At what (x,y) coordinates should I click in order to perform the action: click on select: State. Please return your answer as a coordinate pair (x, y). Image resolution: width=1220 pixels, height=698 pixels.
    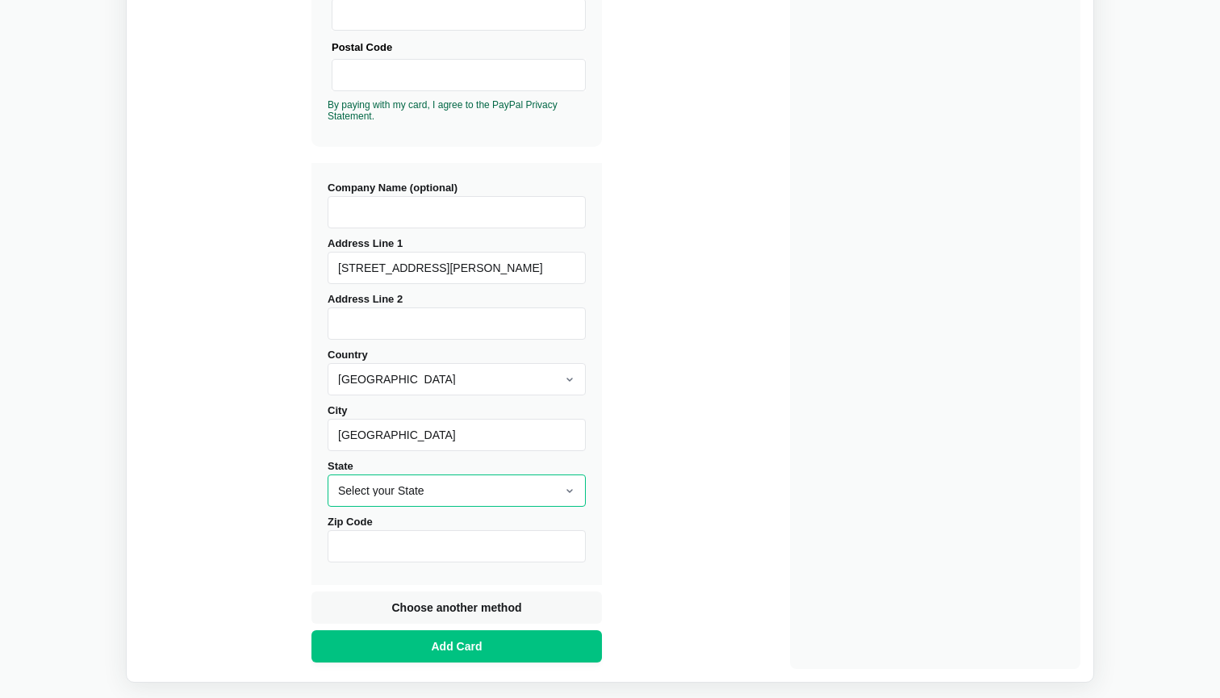
    Looking at the image, I should click on (457, 491).